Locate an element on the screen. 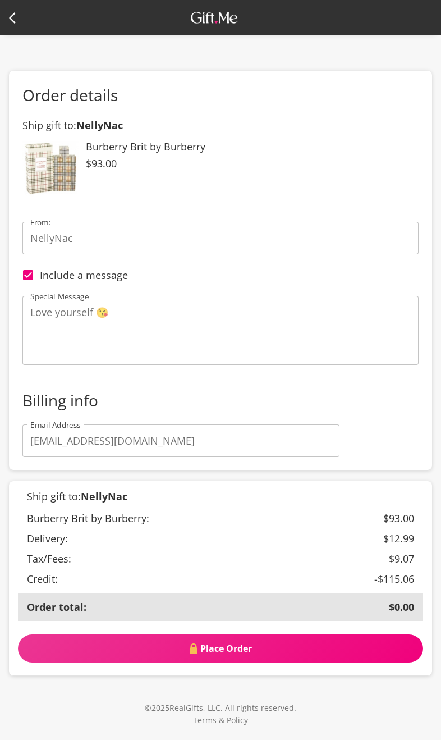  img: secure is located at coordinates (194, 648).